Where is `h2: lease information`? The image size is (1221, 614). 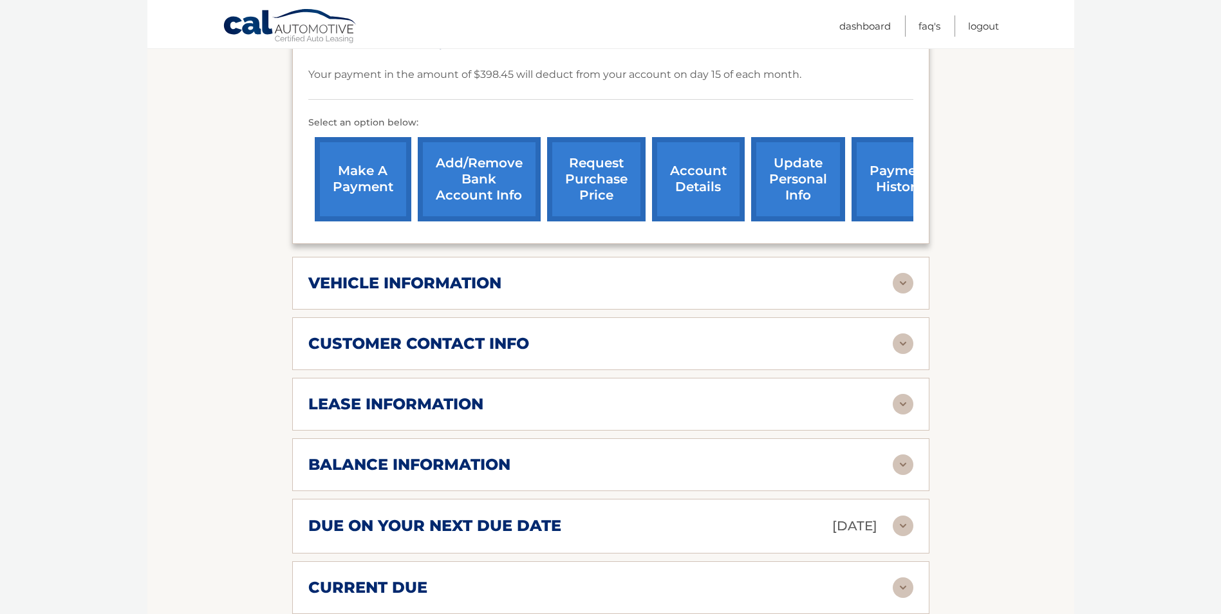 h2: lease information is located at coordinates (396, 404).